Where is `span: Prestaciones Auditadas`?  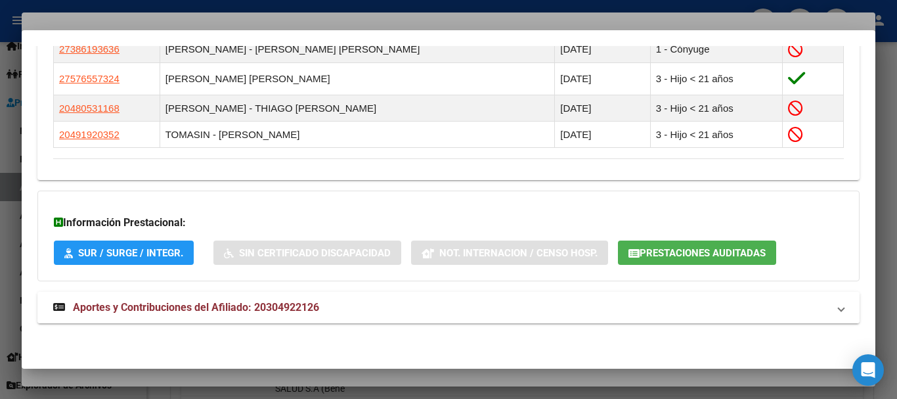
span: Prestaciones Auditadas is located at coordinates (703, 253).